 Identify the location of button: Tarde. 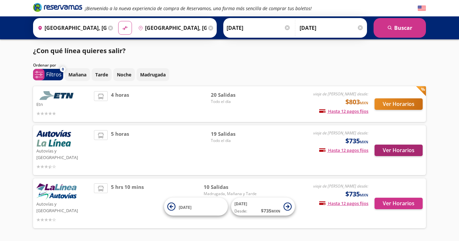
(102, 74).